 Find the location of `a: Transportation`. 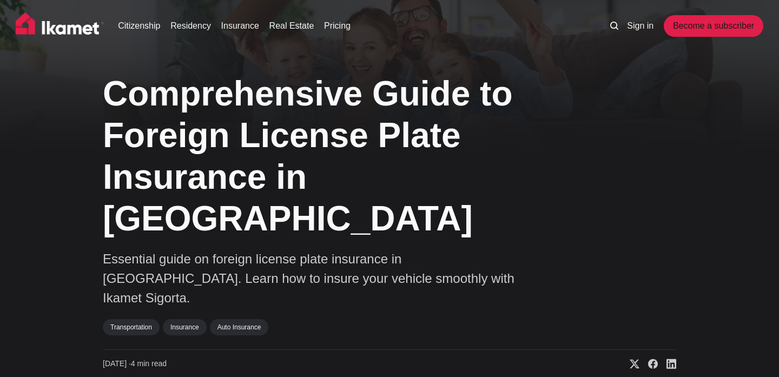

a: Transportation is located at coordinates (131, 327).